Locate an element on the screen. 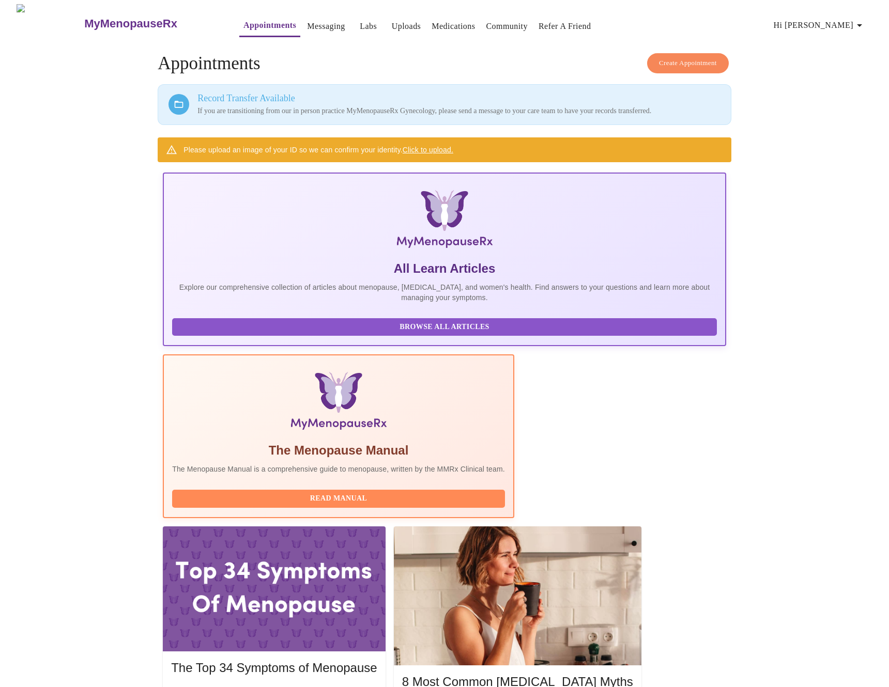  button: Labs is located at coordinates (368, 26).